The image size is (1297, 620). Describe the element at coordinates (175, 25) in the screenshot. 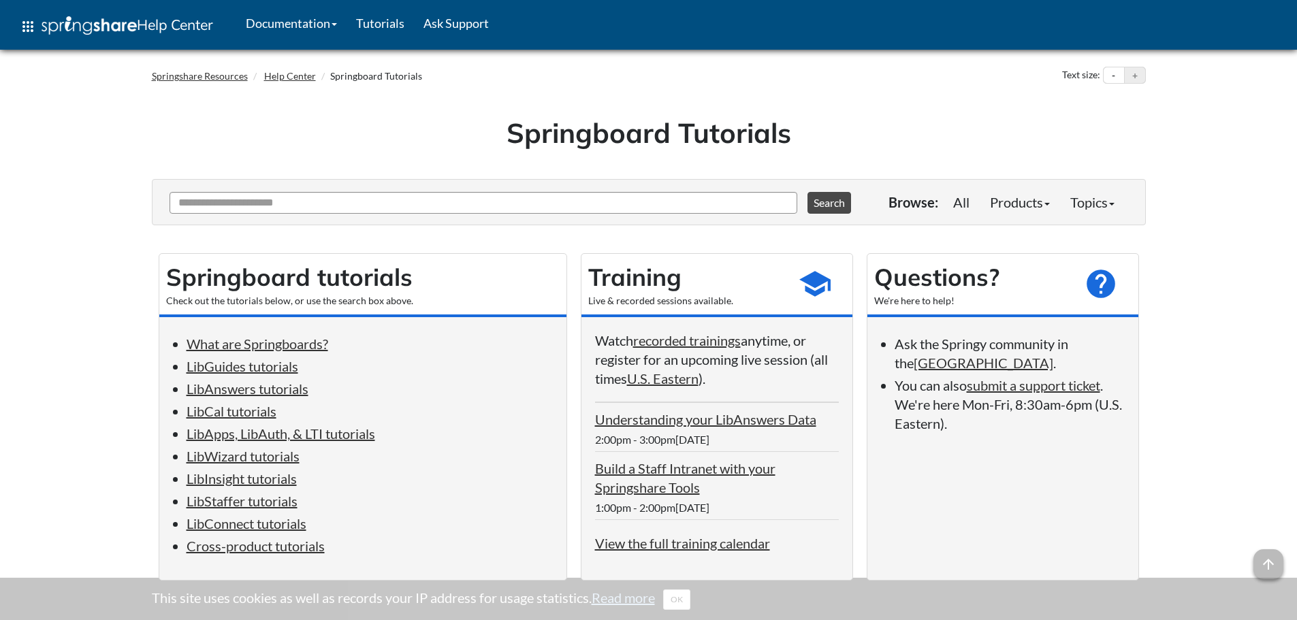

I see `span: Help Center` at that location.